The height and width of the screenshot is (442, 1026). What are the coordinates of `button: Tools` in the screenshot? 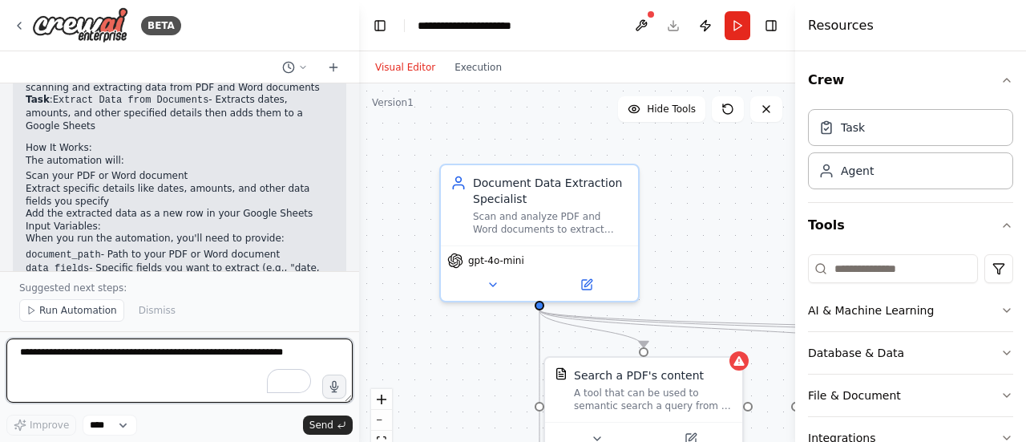 It's located at (911, 225).